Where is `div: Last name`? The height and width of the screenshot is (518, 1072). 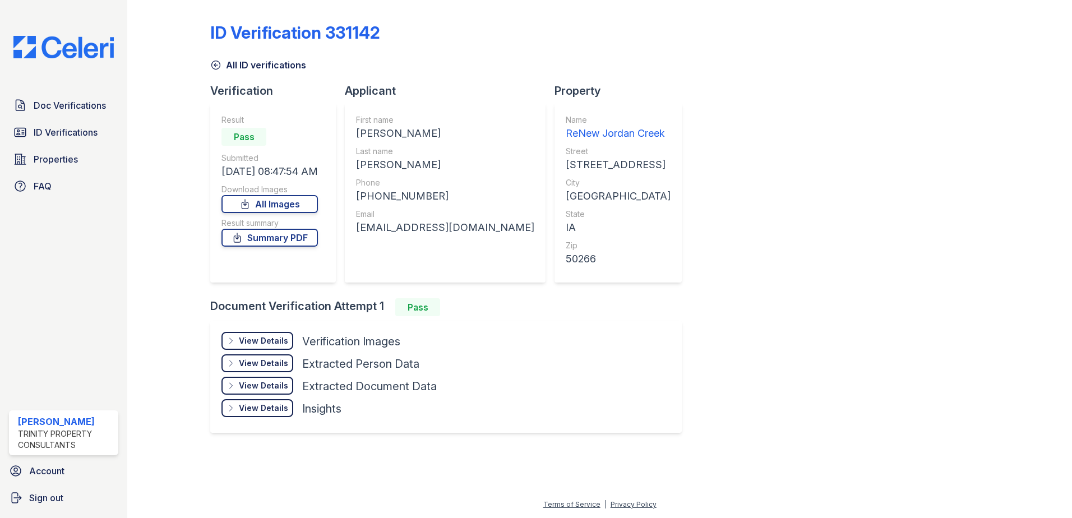 div: Last name is located at coordinates (445, 151).